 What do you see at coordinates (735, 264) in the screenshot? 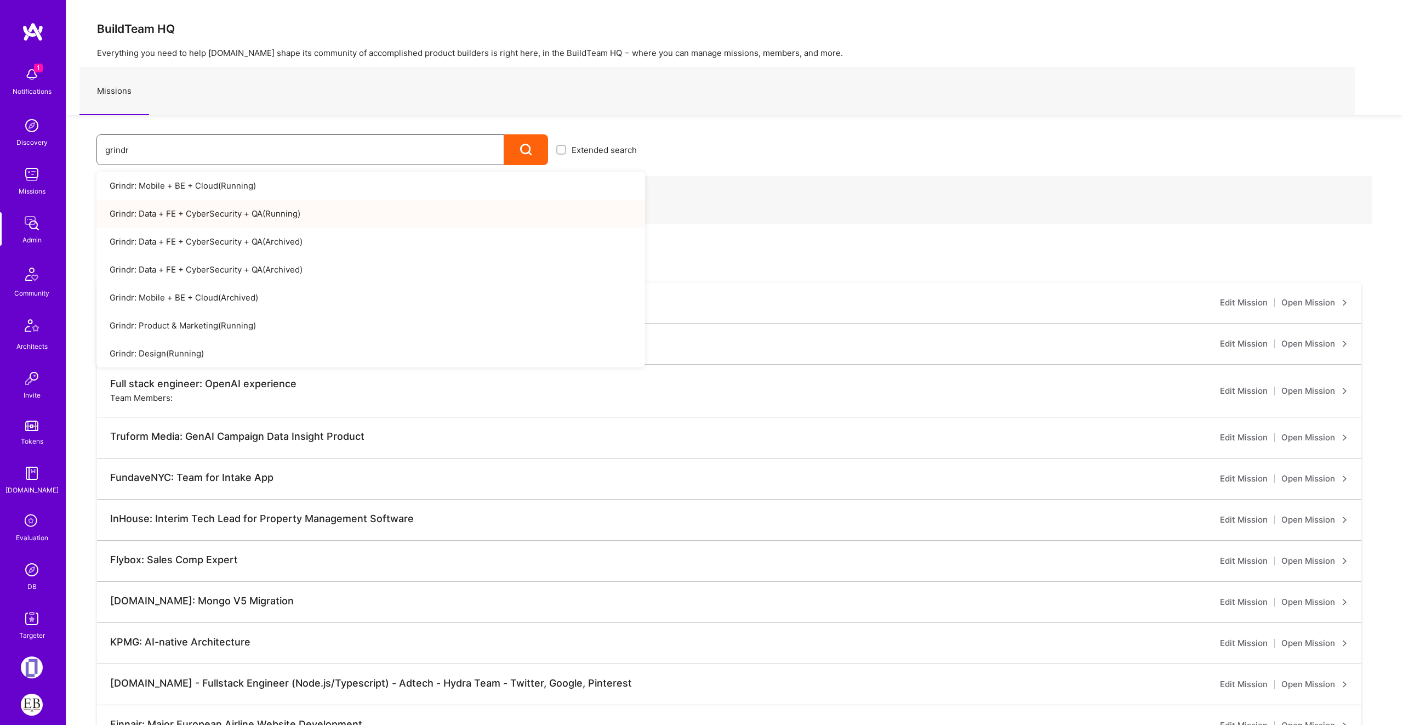
I see `h3: Created missions` at bounding box center [735, 264].